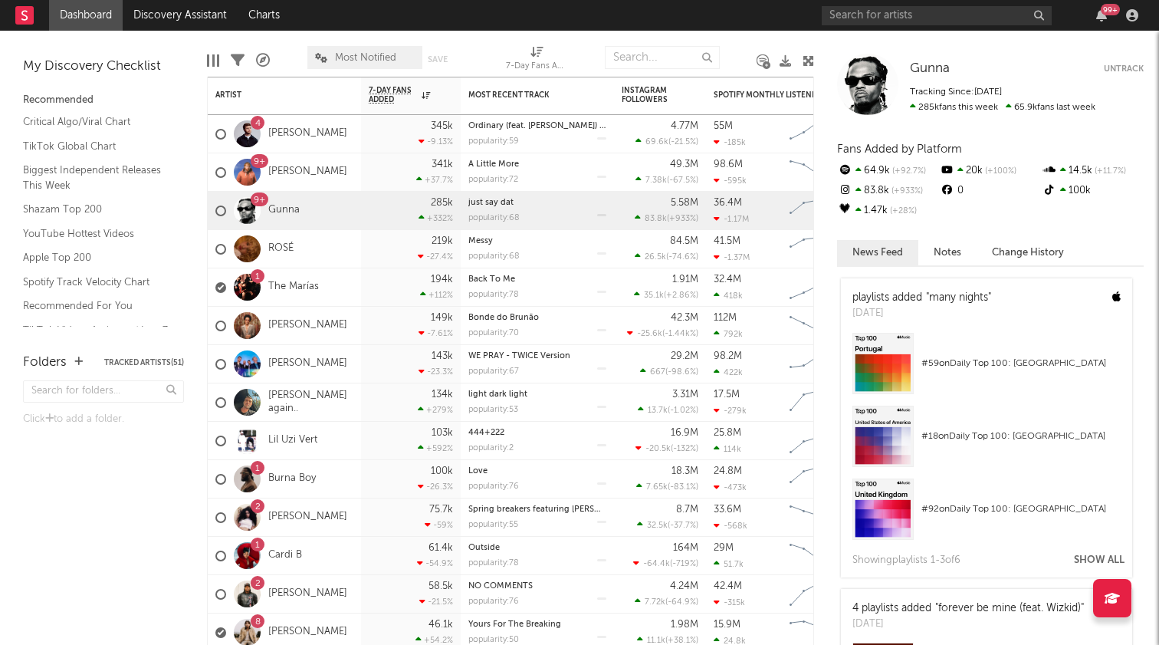 This screenshot has height=645, width=1159. What do you see at coordinates (968, 608) in the screenshot?
I see `div: 4 playlists added` at bounding box center [968, 608].